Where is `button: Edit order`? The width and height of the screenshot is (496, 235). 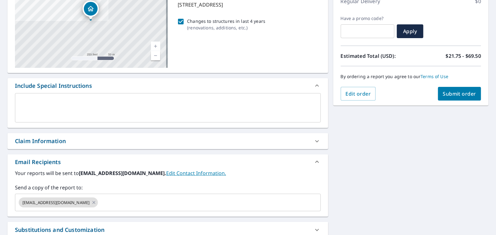 button: Edit order is located at coordinates (358, 94).